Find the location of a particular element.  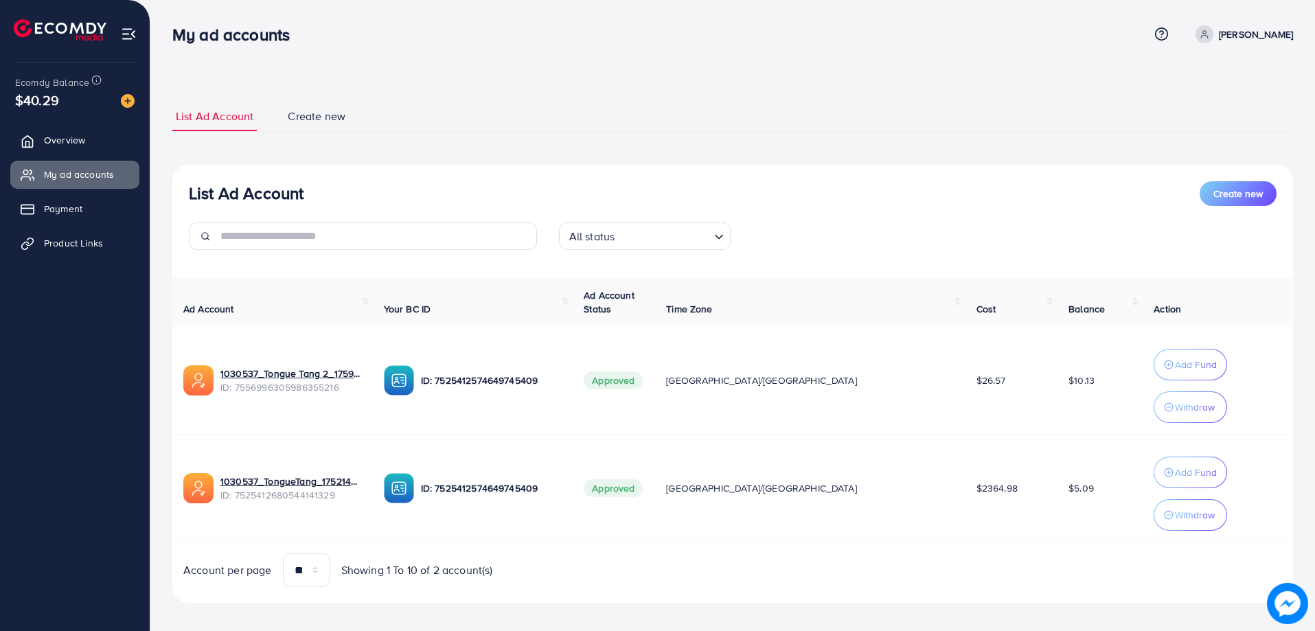

a: Overview is located at coordinates (75, 140).